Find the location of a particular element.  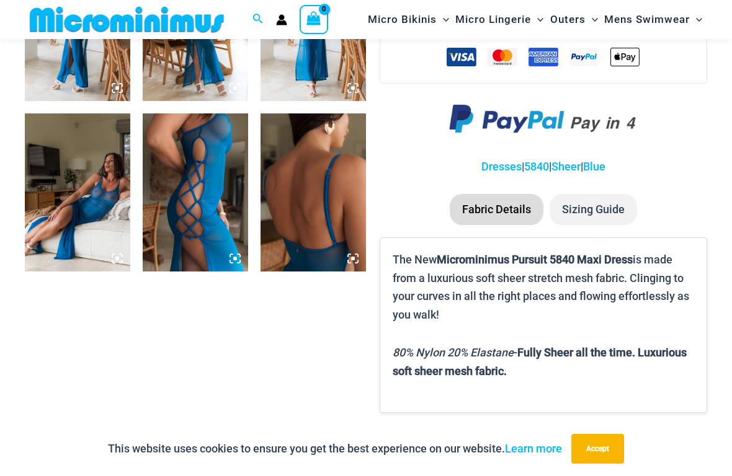

a: Micro LingerieMenu ToggleMenu Toggle is located at coordinates (499, 19).